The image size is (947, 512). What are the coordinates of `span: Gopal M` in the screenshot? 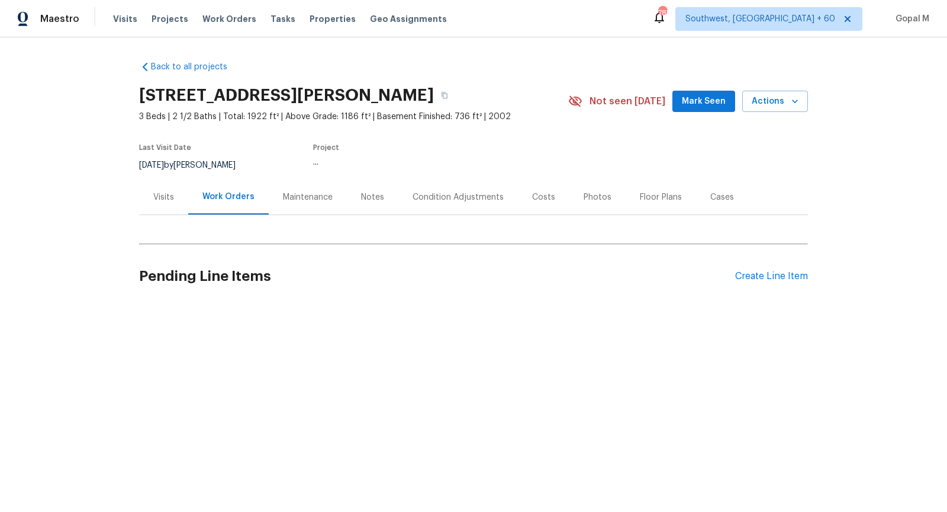 It's located at (910, 19).